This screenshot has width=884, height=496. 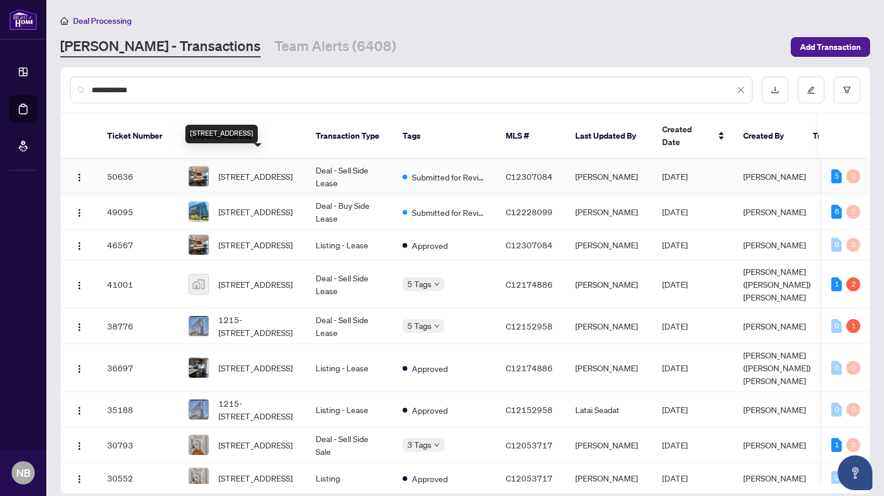 What do you see at coordinates (529, 245) in the screenshot?
I see `span: C12307084` at bounding box center [529, 245].